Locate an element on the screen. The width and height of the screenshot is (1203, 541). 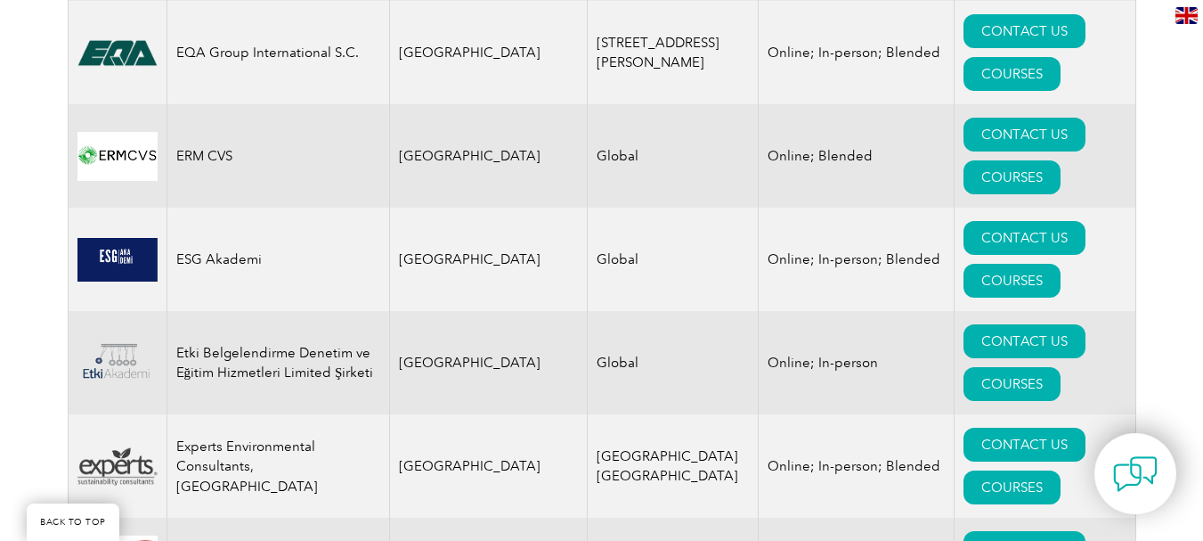
img: 76c62400-dc49-ea11-a812-000d3a7940d5-logo.png is located at coordinates (118, 466).